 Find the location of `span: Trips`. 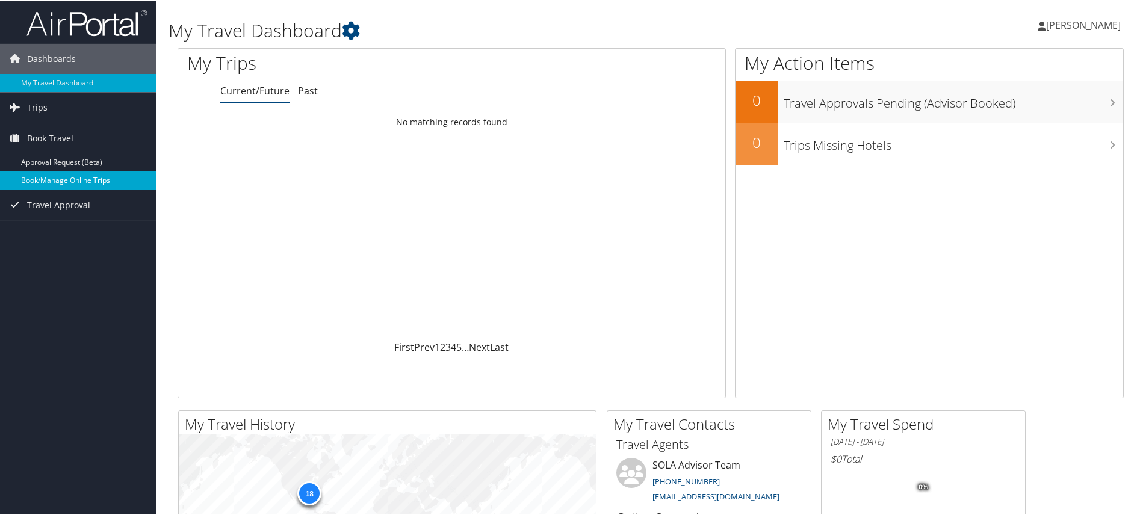

span: Trips is located at coordinates (37, 107).